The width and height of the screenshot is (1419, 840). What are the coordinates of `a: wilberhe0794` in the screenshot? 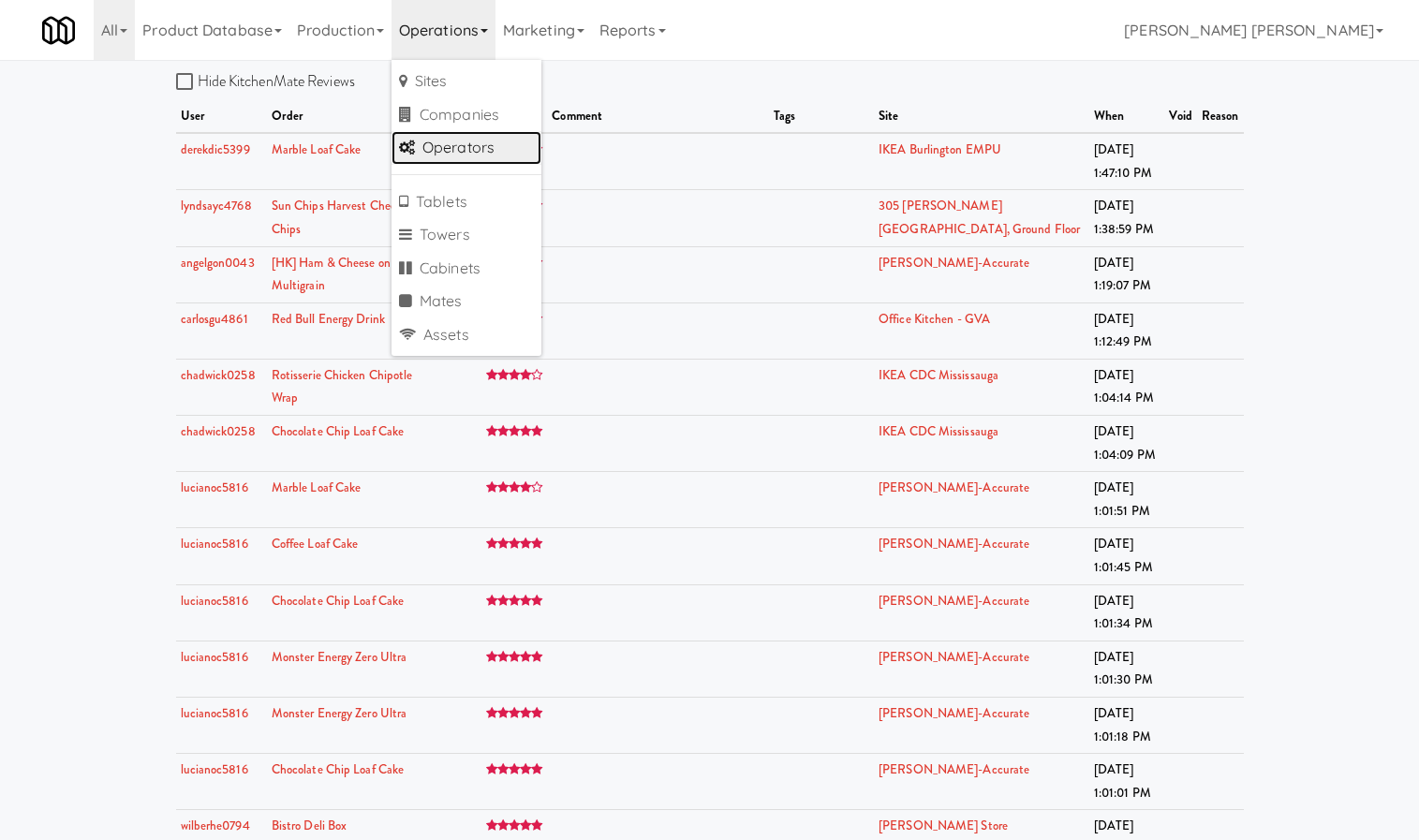 It's located at (215, 825).